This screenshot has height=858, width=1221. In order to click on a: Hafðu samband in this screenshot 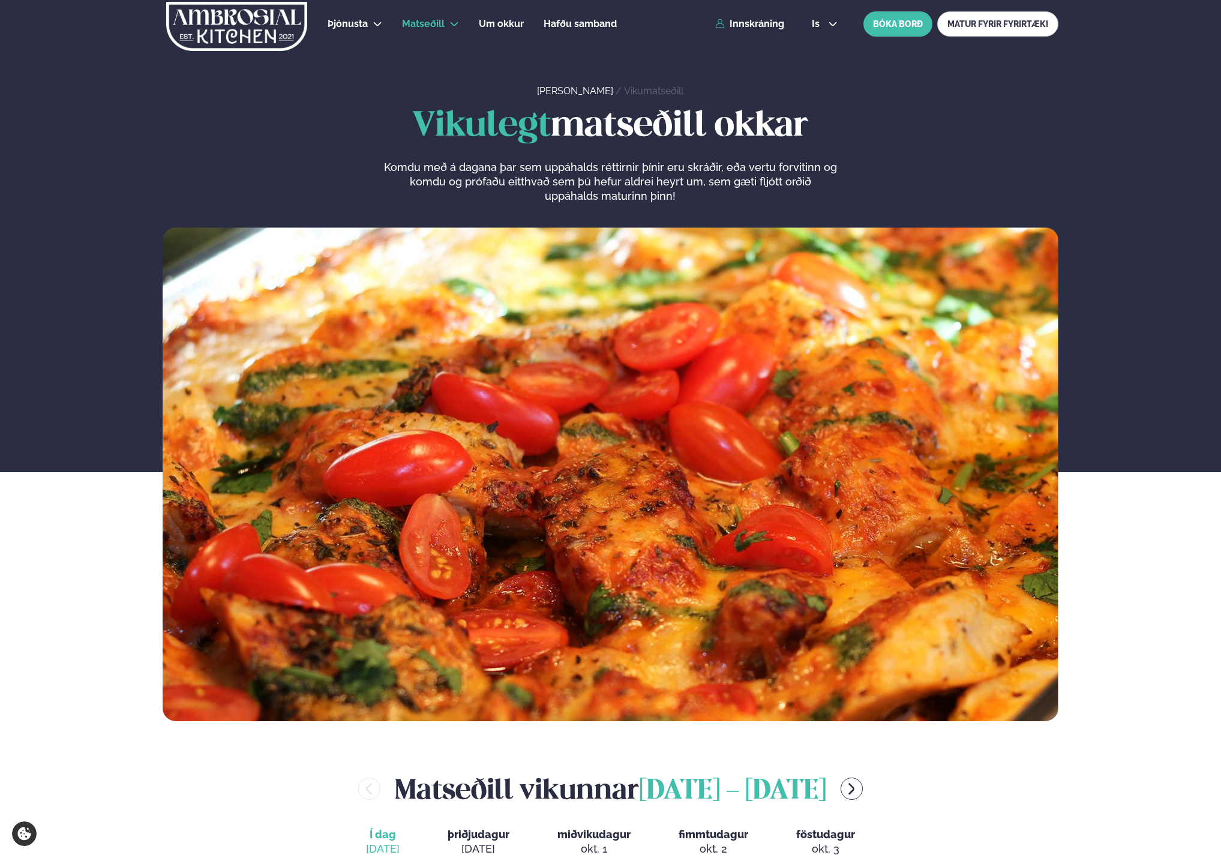, I will do `click(580, 24)`.